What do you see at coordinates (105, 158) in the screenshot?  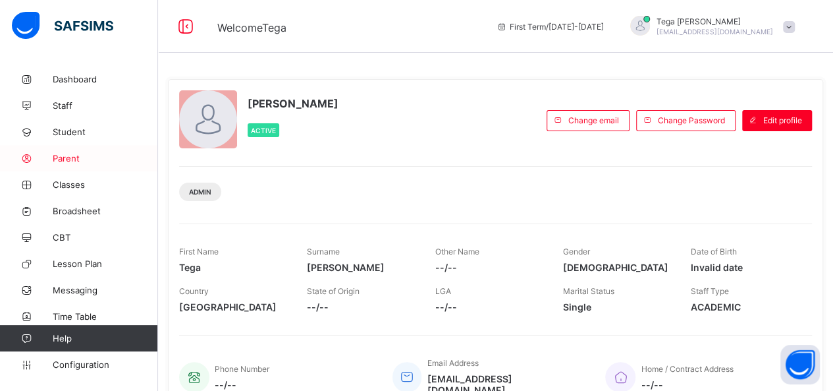 I see `span: Parent` at bounding box center [105, 158].